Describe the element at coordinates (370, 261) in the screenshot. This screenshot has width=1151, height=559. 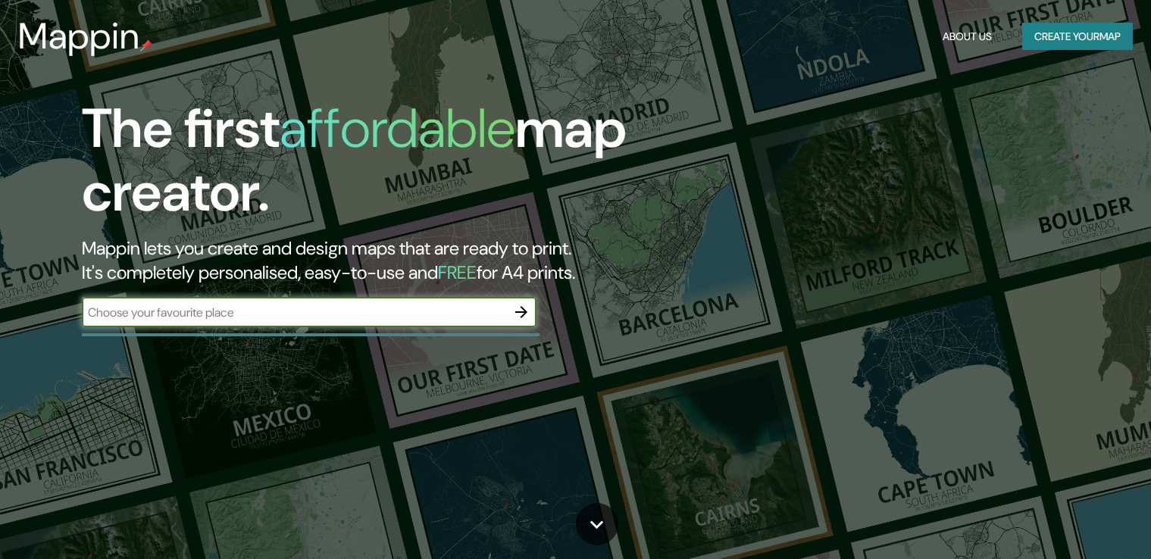
I see `h2: Mappin lets you create and design maps that are ready to print. It's completely personalised, eas...` at that location.